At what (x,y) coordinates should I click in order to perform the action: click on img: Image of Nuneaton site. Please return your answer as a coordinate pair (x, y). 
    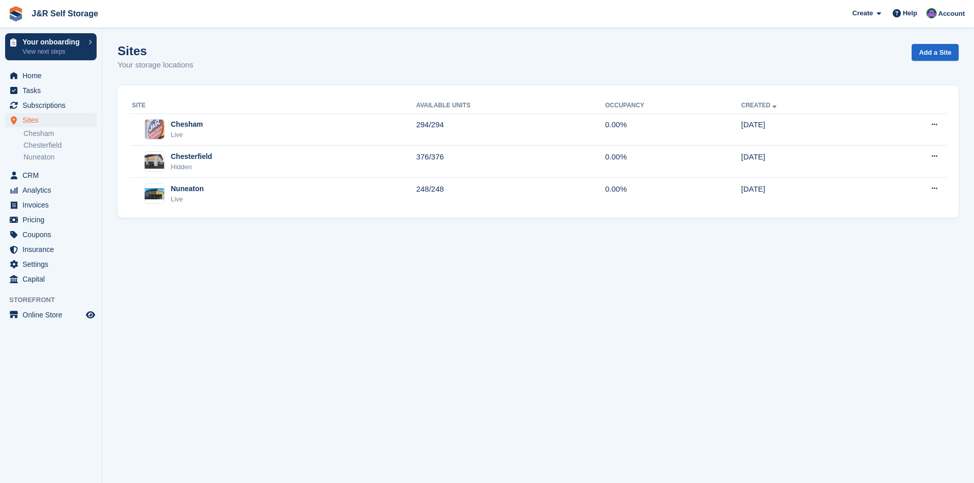
    Looking at the image, I should click on (154, 194).